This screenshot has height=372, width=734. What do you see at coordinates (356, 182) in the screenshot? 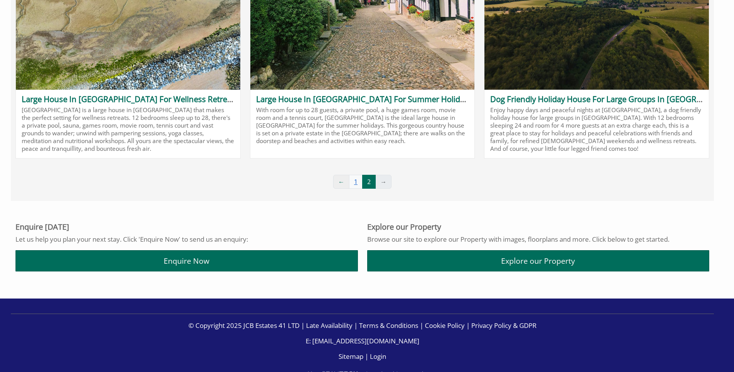
I see `a: 1` at bounding box center [356, 182].